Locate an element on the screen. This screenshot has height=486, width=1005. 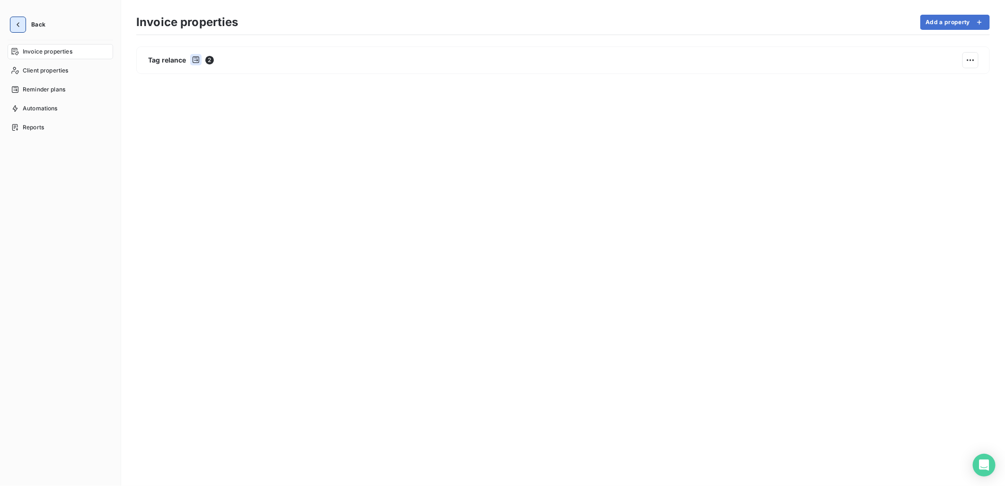
a: Client properties is located at coordinates (60, 71).